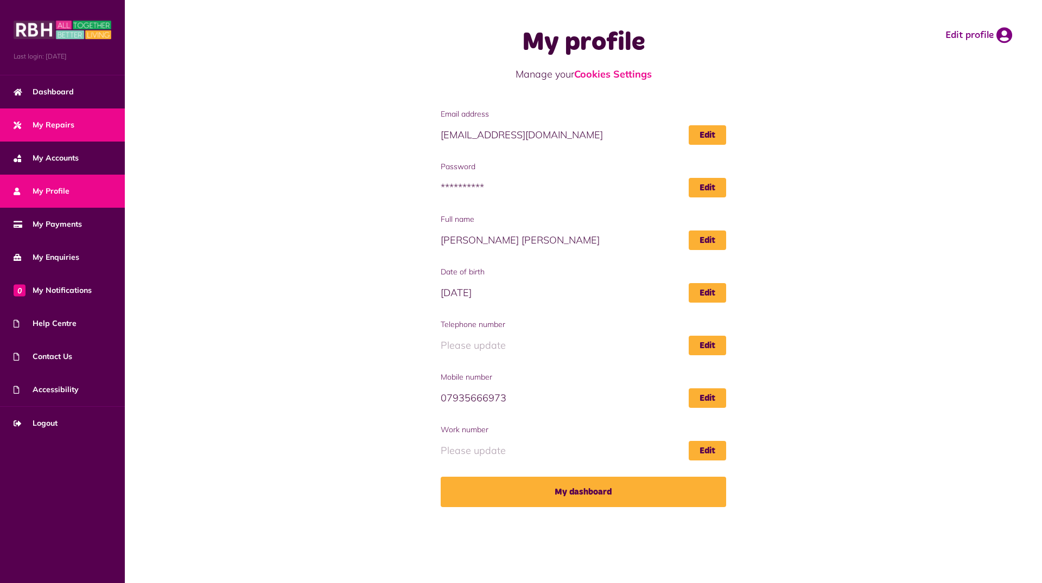 The width and height of the screenshot is (1042, 583). What do you see at coordinates (583, 167) in the screenshot?
I see `span: Password` at bounding box center [583, 167].